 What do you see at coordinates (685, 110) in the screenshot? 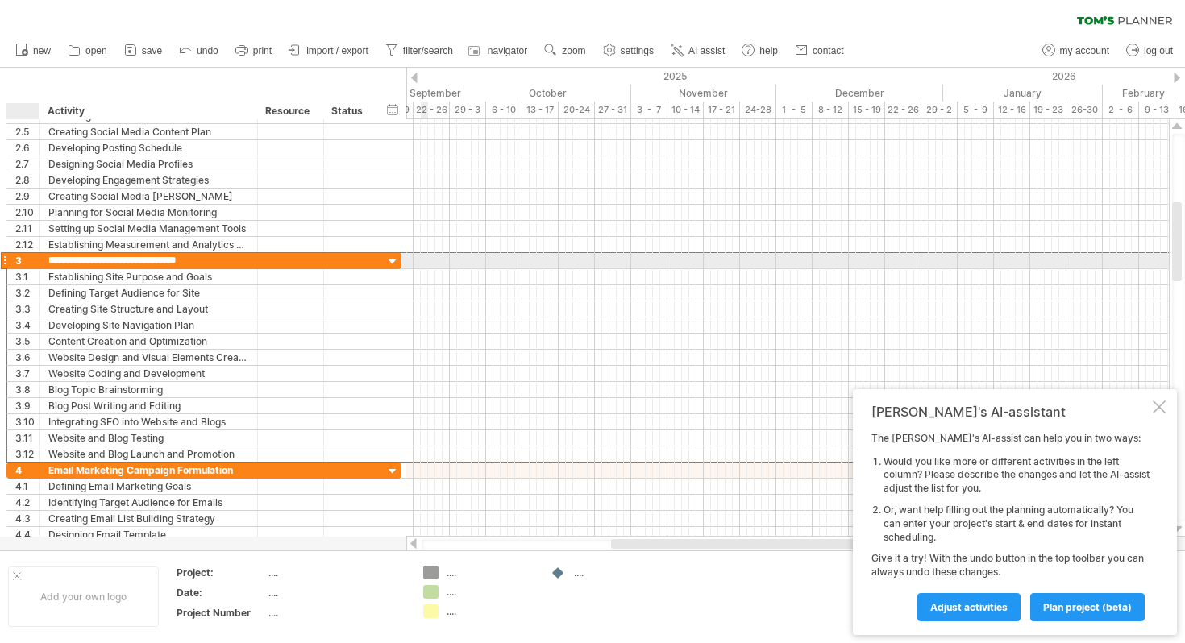
I see `div: 10 - 14` at bounding box center [685, 110].